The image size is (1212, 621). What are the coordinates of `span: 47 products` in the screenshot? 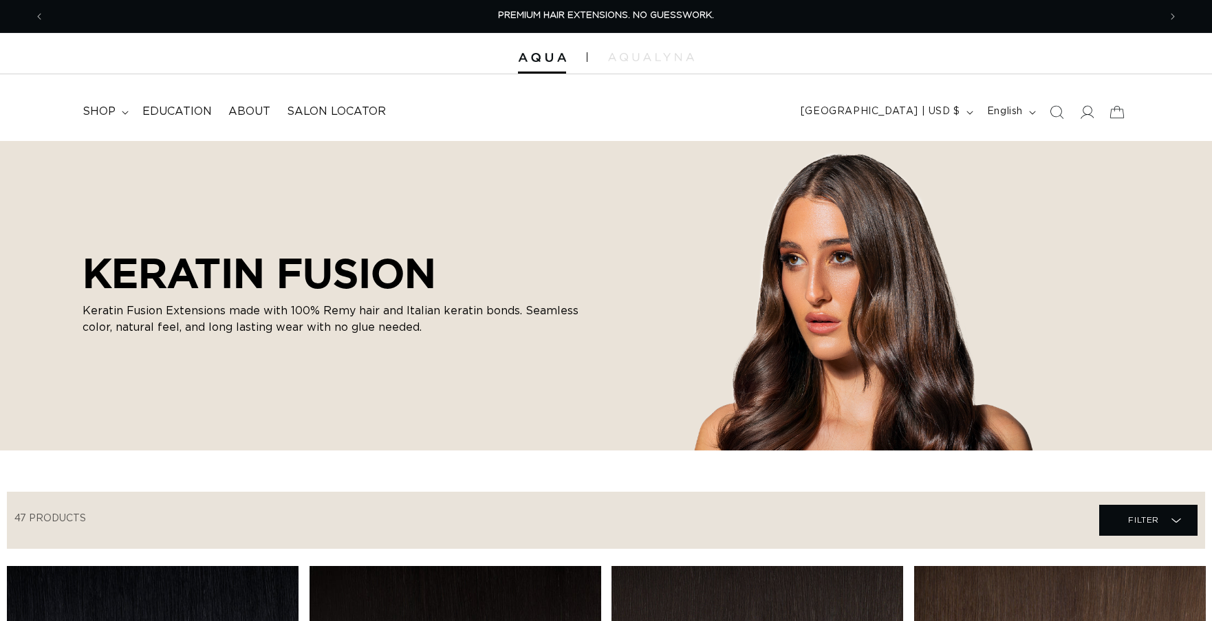 It's located at (50, 519).